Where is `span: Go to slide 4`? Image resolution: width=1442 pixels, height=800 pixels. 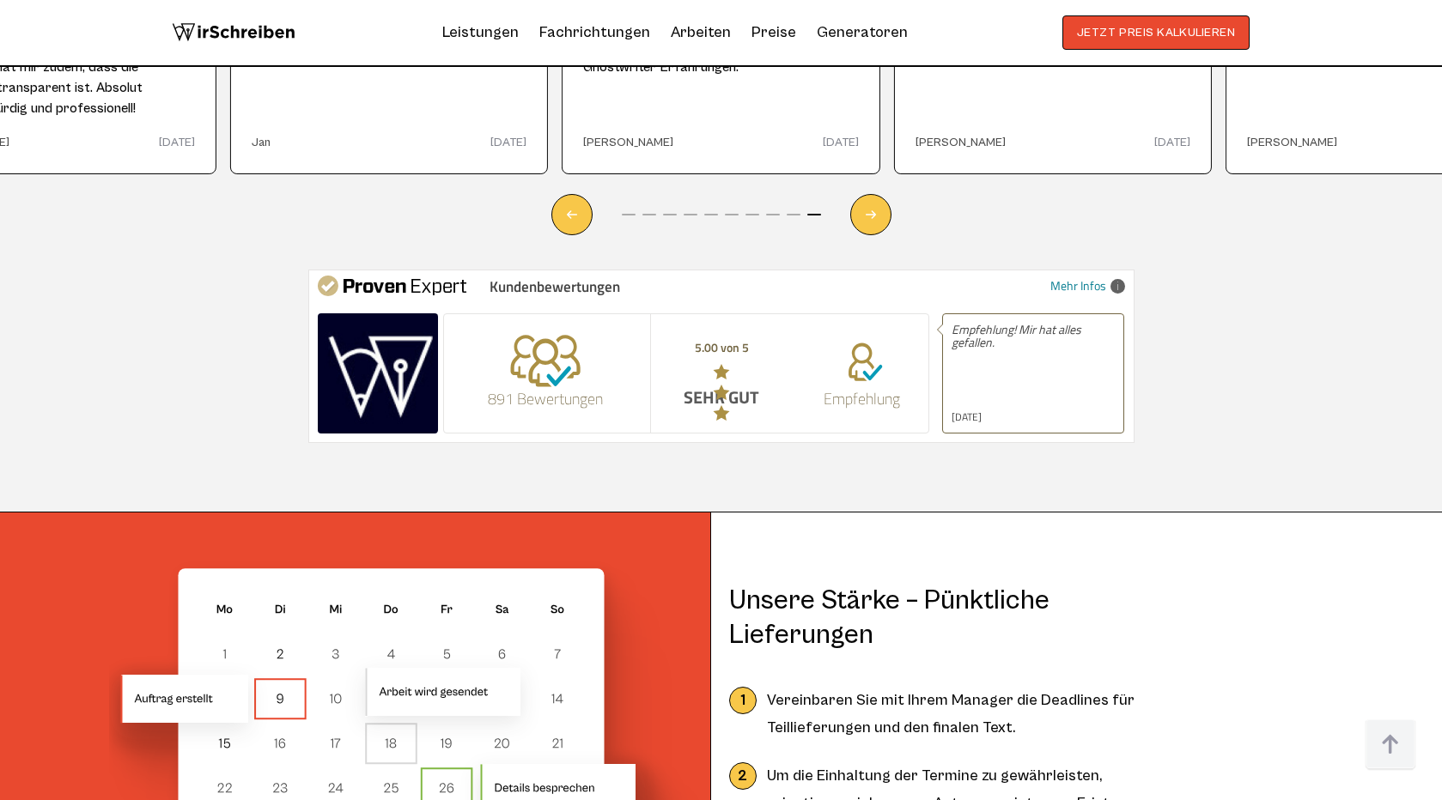 span: Go to slide 4 is located at coordinates (690, 215).